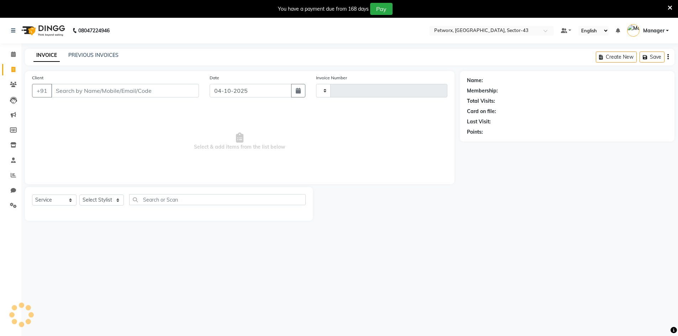 The height and width of the screenshot is (336, 678). Describe the element at coordinates (381, 9) in the screenshot. I see `button: Pay` at that location.